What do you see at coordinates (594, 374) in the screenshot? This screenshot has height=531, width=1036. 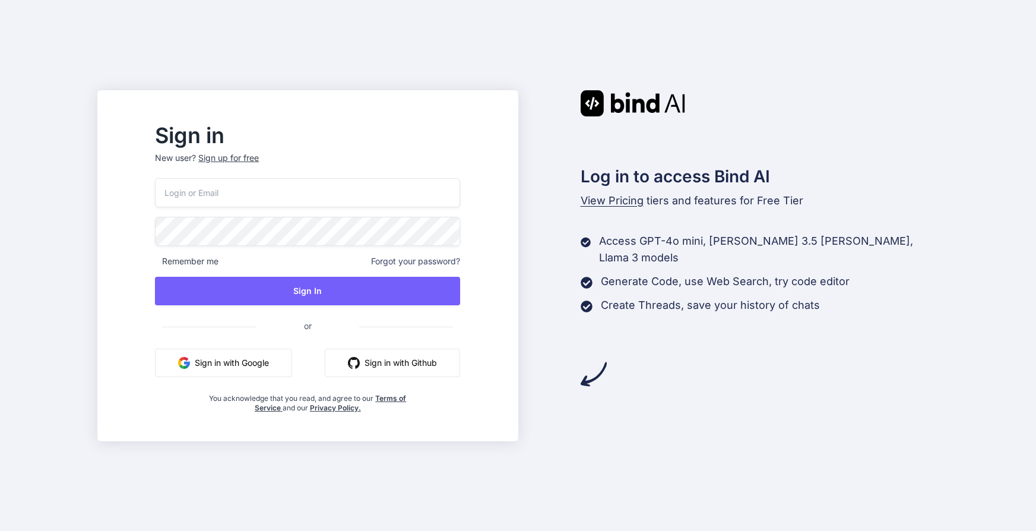 I see `img: arrow` at bounding box center [594, 374].